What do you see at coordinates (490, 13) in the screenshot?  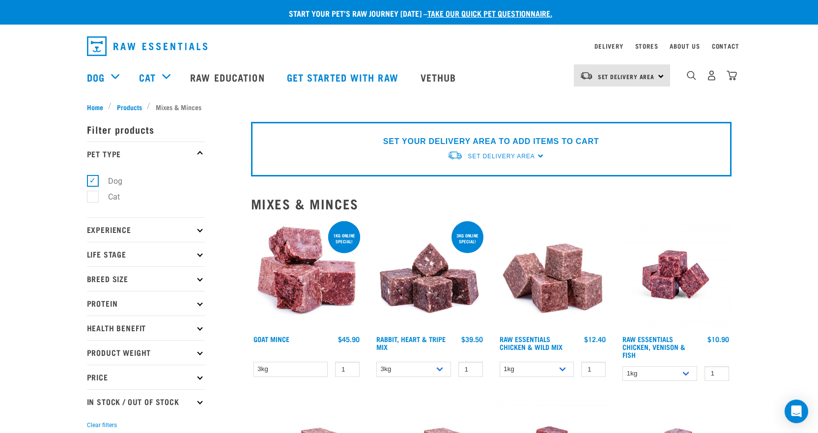 I see `a: take our quick pet questionnaire.` at bounding box center [490, 13].